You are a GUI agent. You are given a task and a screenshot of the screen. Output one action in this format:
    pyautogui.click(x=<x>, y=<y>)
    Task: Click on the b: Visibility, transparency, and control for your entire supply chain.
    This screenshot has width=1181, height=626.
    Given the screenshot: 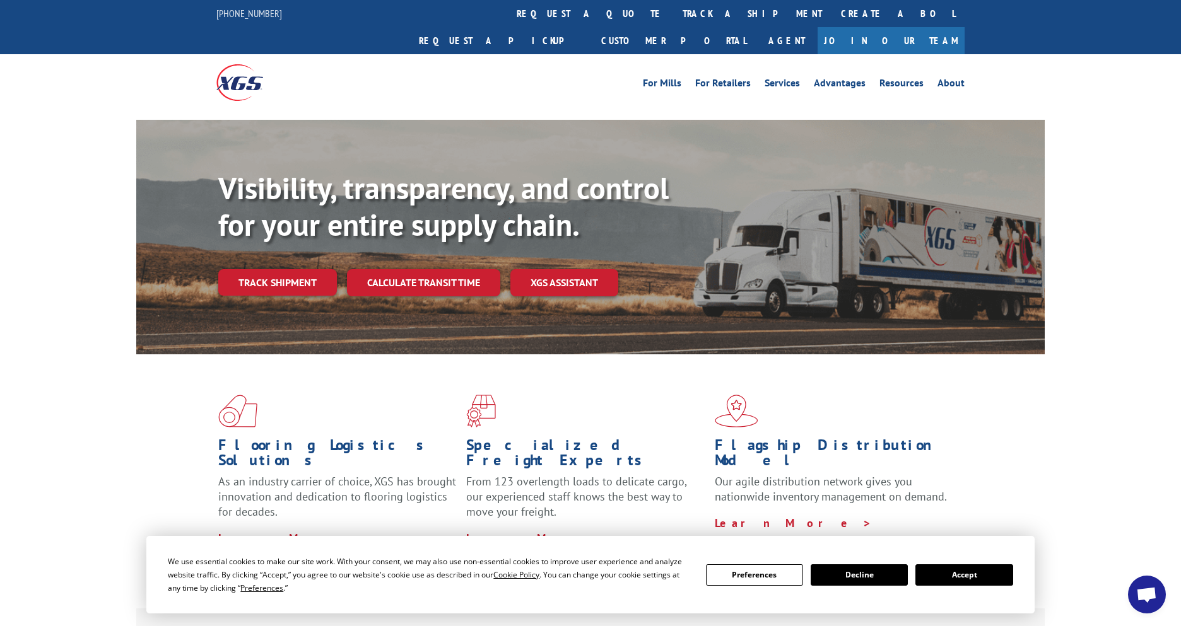 What is the action you would take?
    pyautogui.click(x=443, y=206)
    